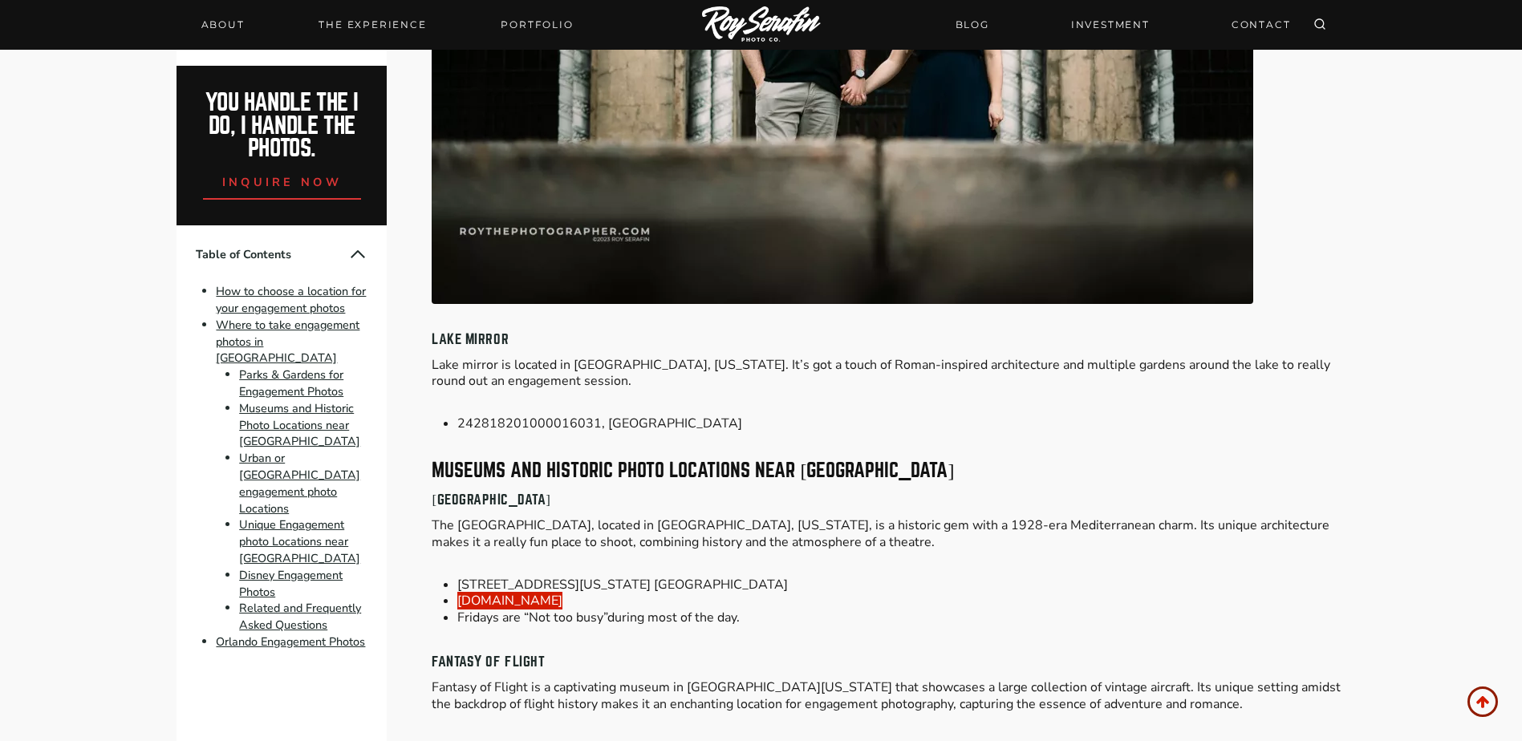  I want to click on a: Parks & Gardens for Engagement Photos, so click(291, 383).